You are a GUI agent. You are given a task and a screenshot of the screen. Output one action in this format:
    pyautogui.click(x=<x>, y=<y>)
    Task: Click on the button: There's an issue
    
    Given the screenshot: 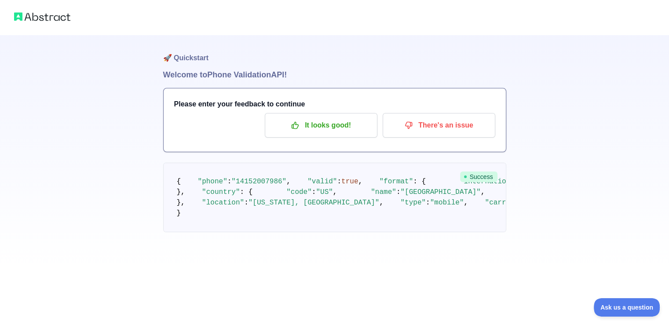 What is the action you would take?
    pyautogui.click(x=439, y=125)
    